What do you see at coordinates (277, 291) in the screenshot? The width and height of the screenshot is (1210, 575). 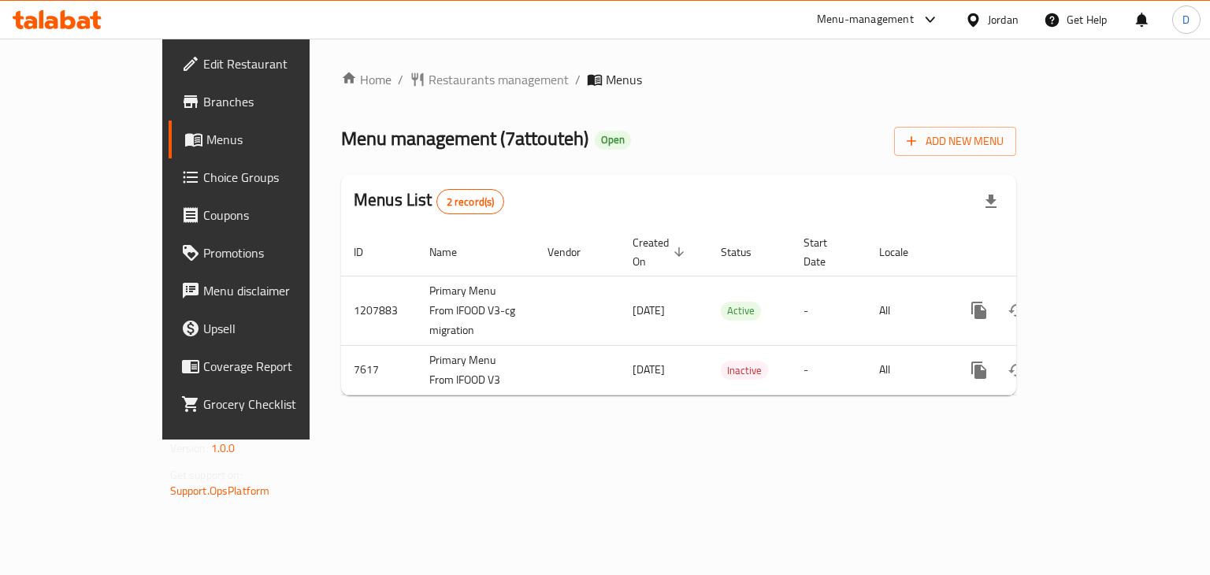 I see `span: Menu disclaimer` at bounding box center [277, 291].